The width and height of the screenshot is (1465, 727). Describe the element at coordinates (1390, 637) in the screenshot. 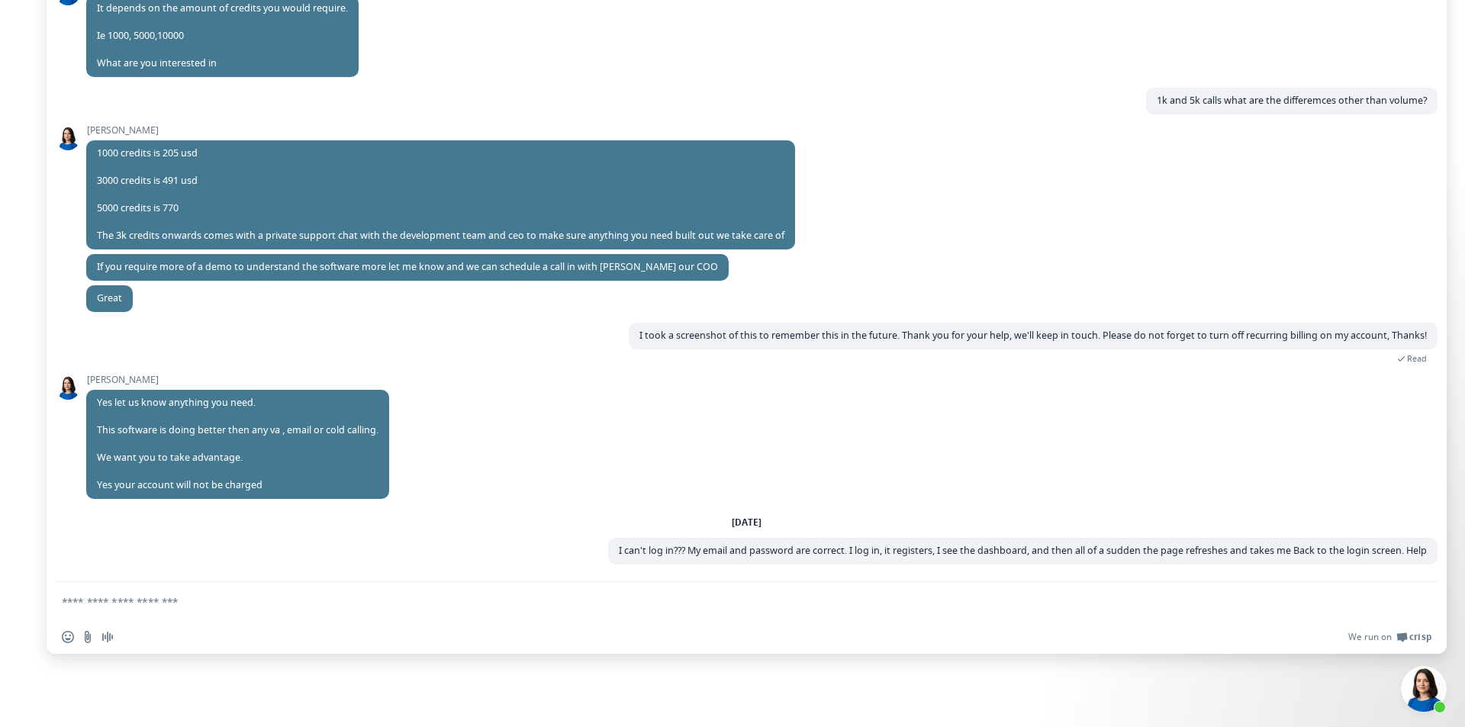

I see `a: We run onCrisp` at that location.